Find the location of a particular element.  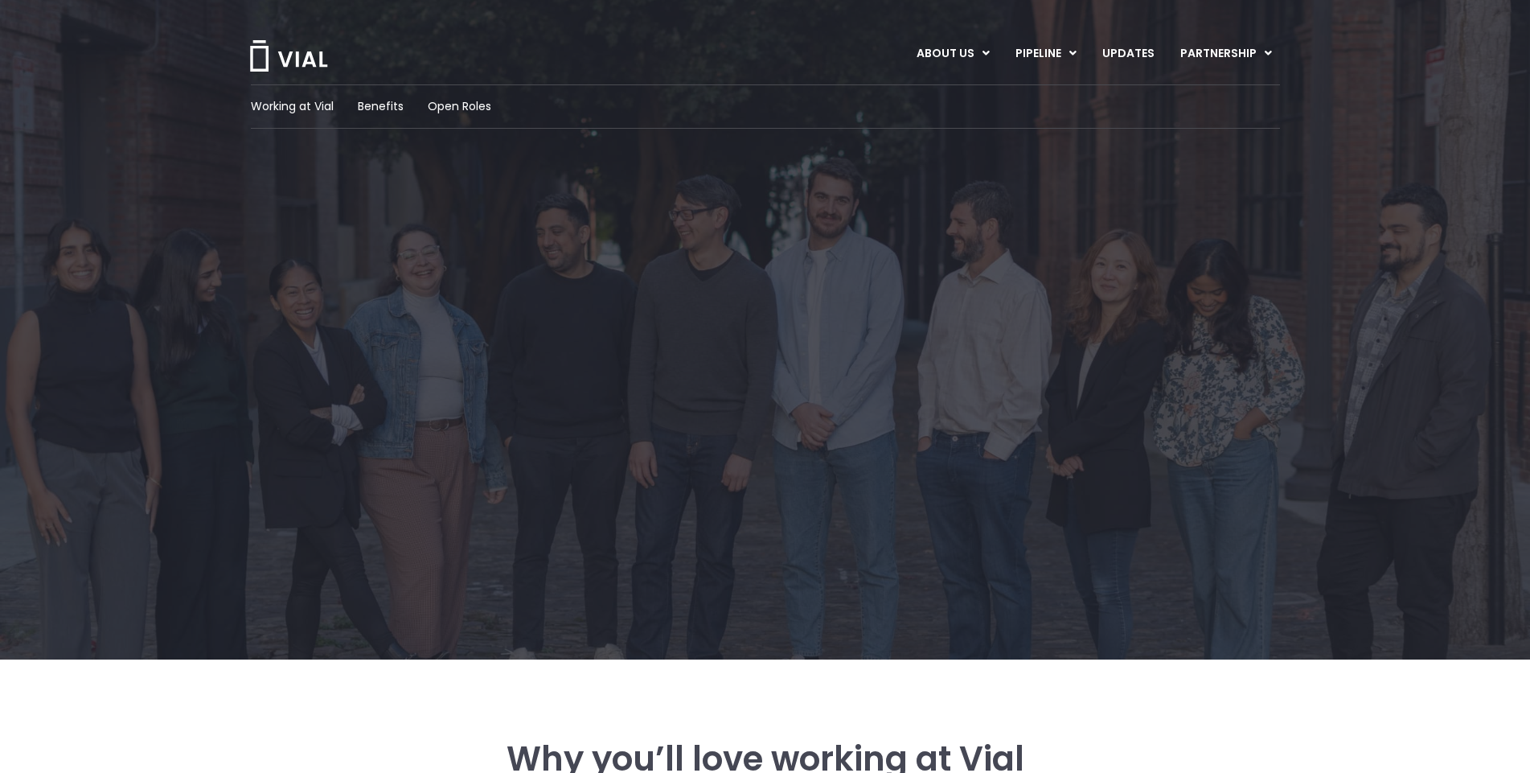

a: PIPELINEMenu Toggle is located at coordinates (1045, 54).